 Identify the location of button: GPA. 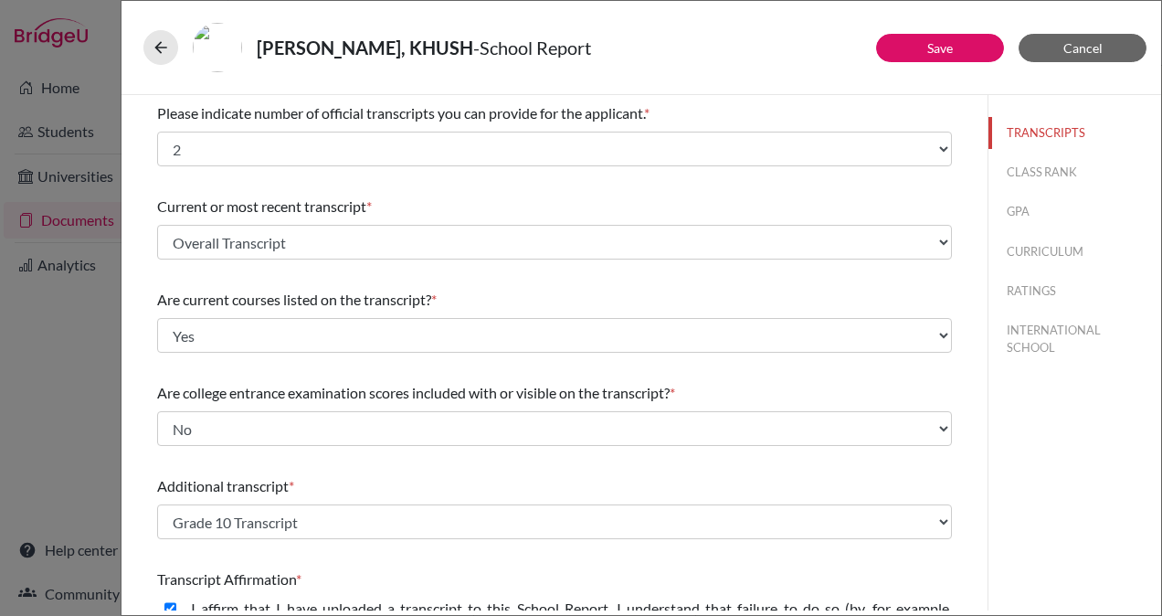
(1075, 211).